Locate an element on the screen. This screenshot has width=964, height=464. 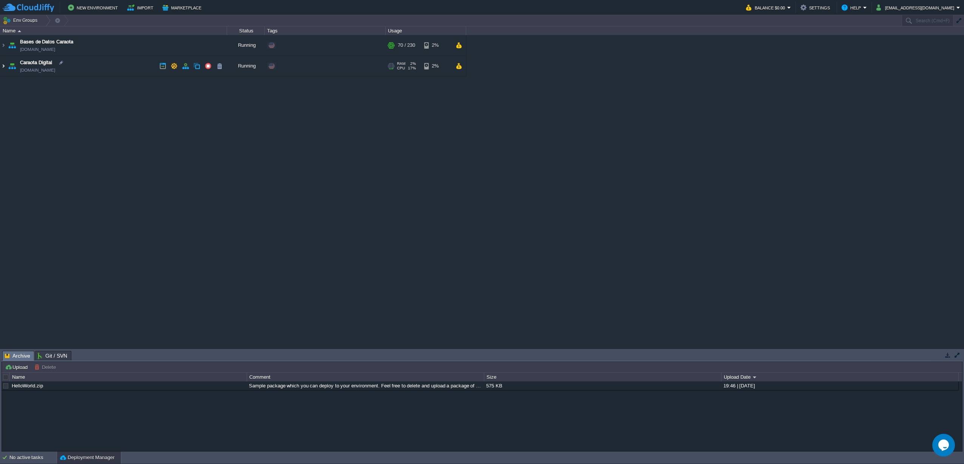
div: No active tasks is located at coordinates (33, 458).